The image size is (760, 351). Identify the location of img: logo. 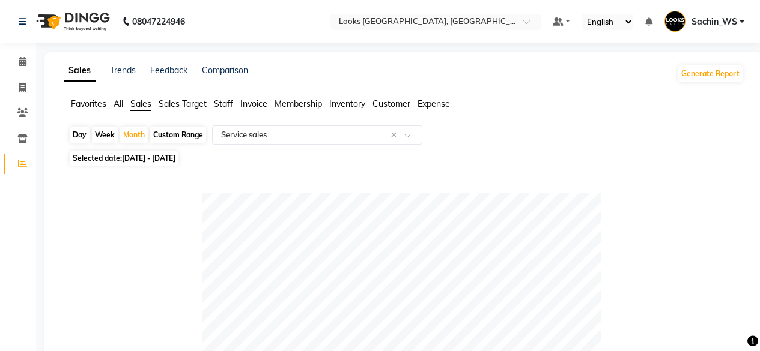
(71, 22).